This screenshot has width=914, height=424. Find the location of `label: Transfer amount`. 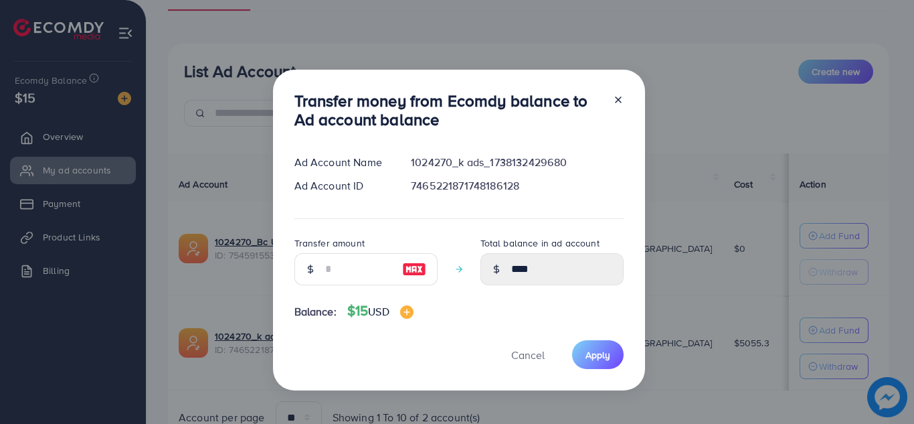

label: Transfer amount is located at coordinates (329, 243).